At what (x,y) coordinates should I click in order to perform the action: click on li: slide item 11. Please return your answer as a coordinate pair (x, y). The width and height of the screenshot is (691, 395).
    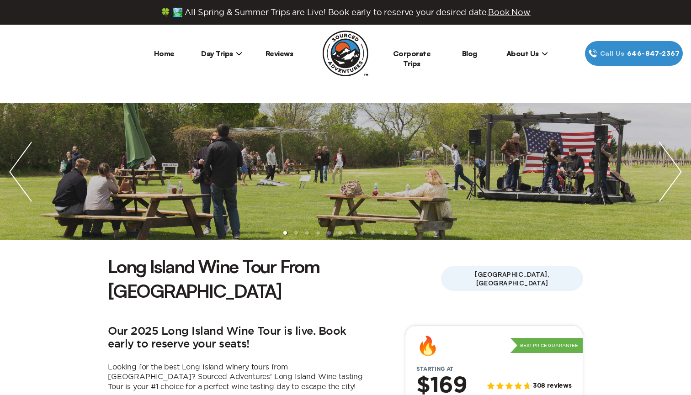
    Looking at the image, I should click on (395, 233).